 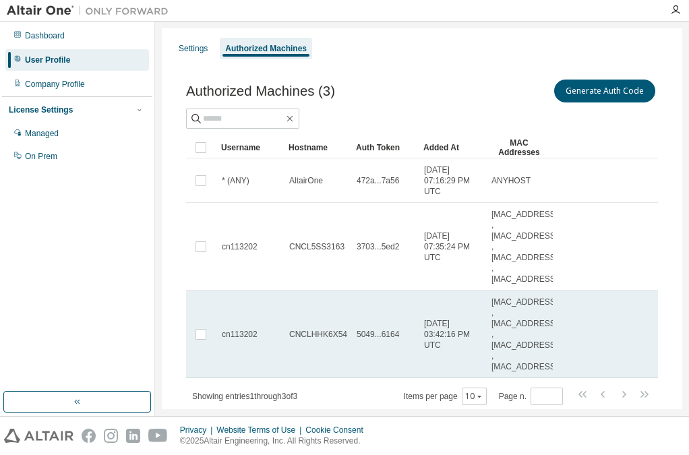 What do you see at coordinates (249, 148) in the screenshot?
I see `div: Username` at bounding box center [249, 148].